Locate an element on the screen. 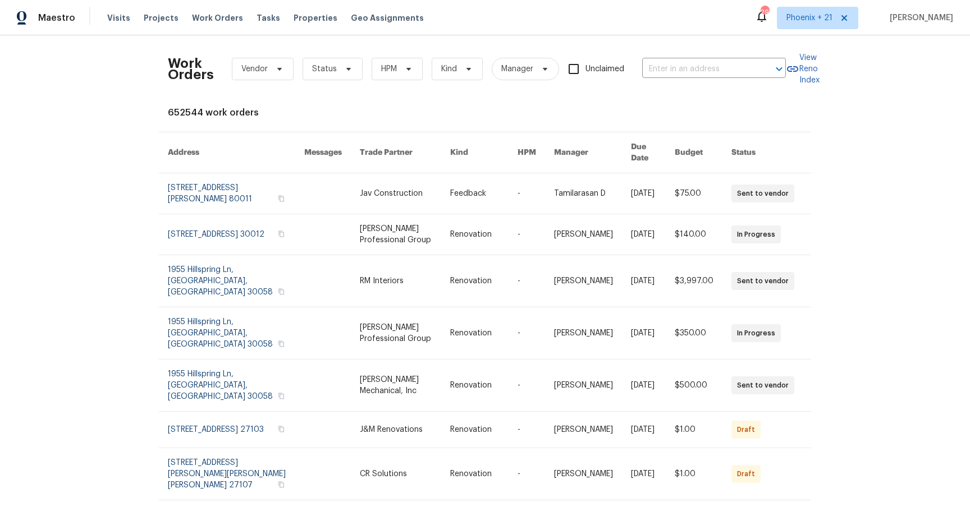 The width and height of the screenshot is (970, 507). th: Due Date is located at coordinates (644, 153).